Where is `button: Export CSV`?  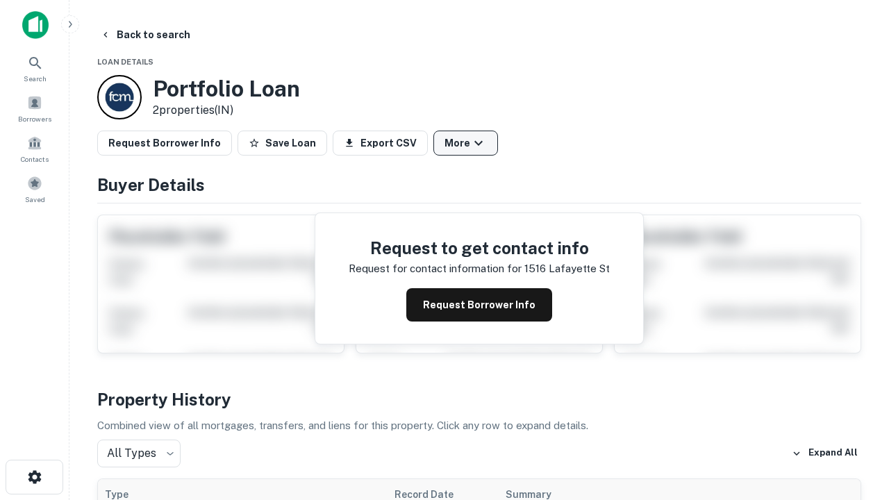
button: Export CSV is located at coordinates (380, 143).